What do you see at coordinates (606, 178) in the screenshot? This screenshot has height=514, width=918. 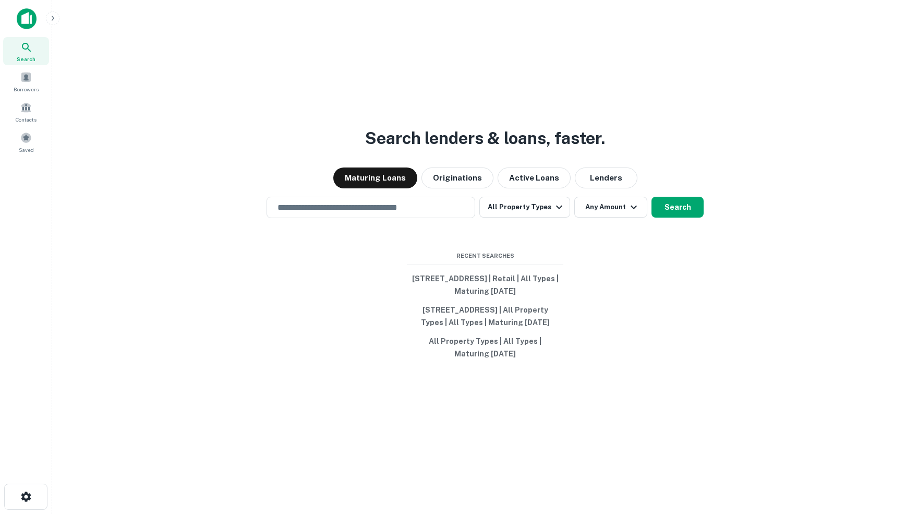 I see `button: Lenders` at bounding box center [606, 178].